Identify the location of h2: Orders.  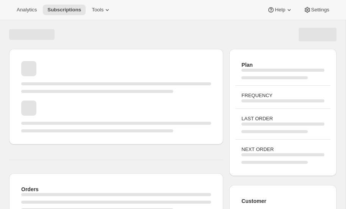
(116, 189).